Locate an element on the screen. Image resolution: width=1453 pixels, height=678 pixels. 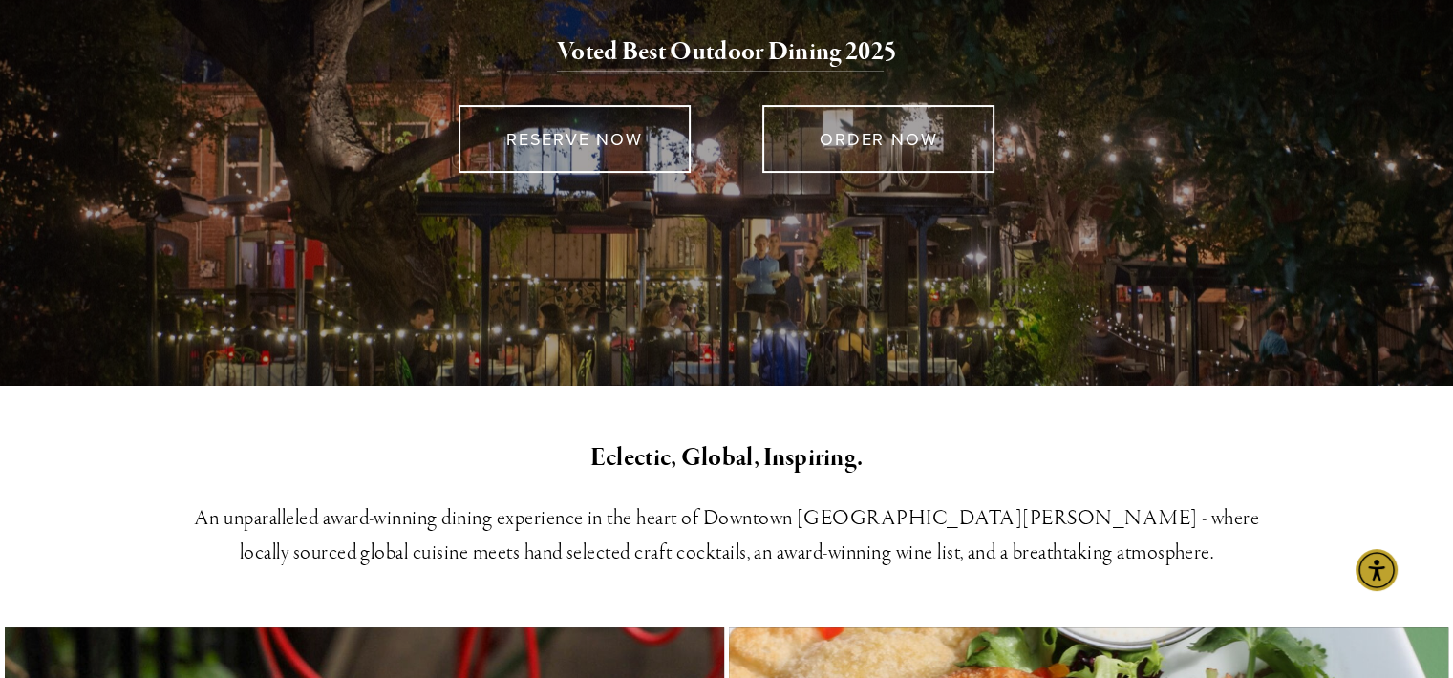
h2: 5 is located at coordinates (727, 53).